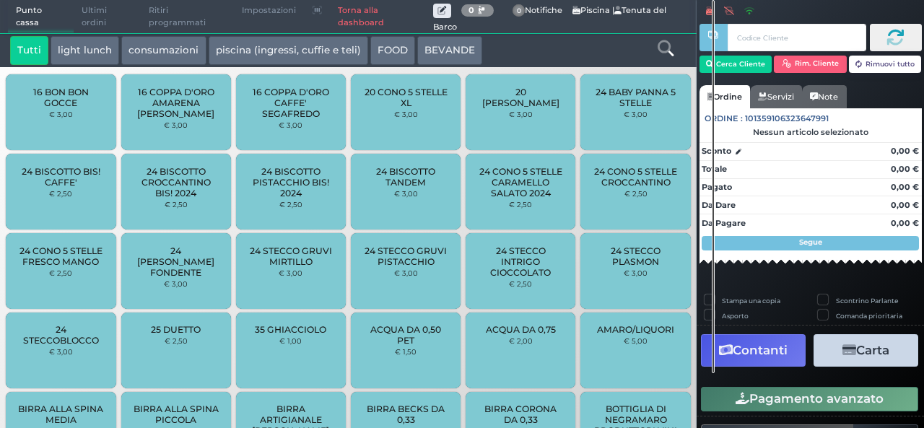 The image size is (924, 428). What do you see at coordinates (175, 182) in the screenshot?
I see `span: 24 BISCOTTO CROCCANTINO BIS! 2024` at bounding box center [175, 182].